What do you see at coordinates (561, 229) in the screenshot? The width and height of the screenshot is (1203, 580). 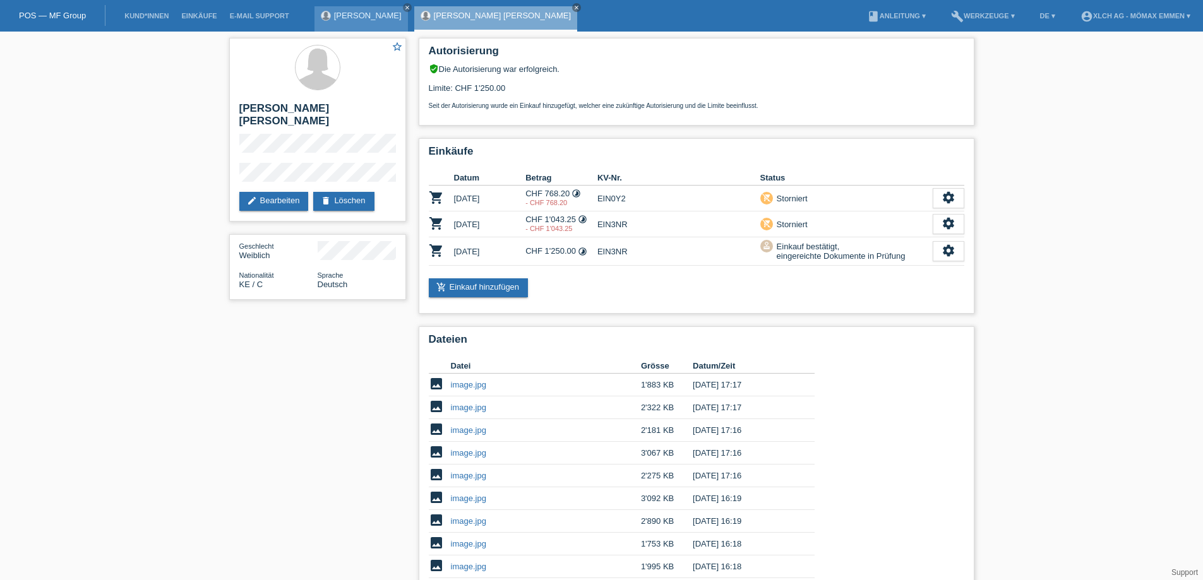 I see `div: 26.08.2025 / NEUER BETRAG GLEICHER KV` at bounding box center [561, 229].